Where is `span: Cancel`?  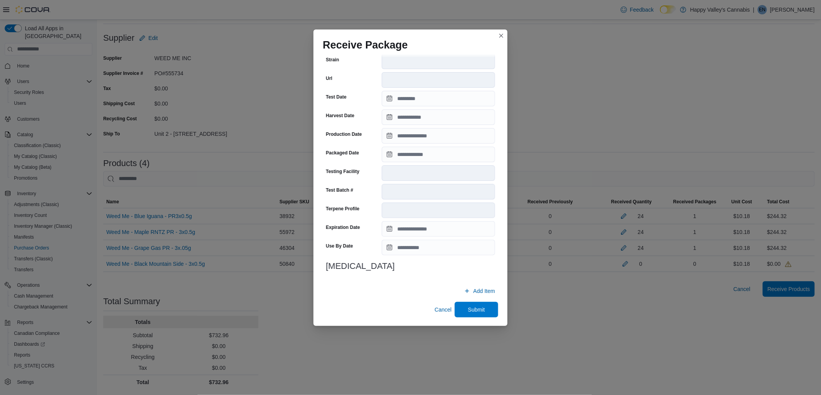
span: Cancel is located at coordinates (443, 310).